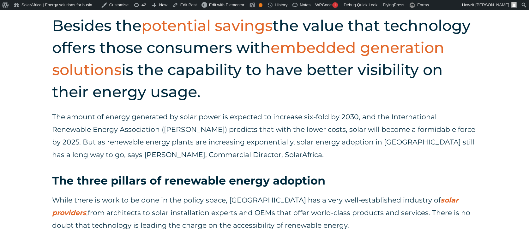 The image size is (529, 241). Describe the element at coordinates (261, 5) in the screenshot. I see `div: OK` at that location.